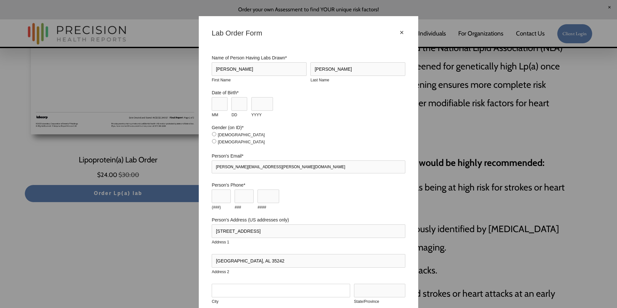  What do you see at coordinates (309, 261) in the screenshot?
I see `input: Address 2` at bounding box center [309, 261].